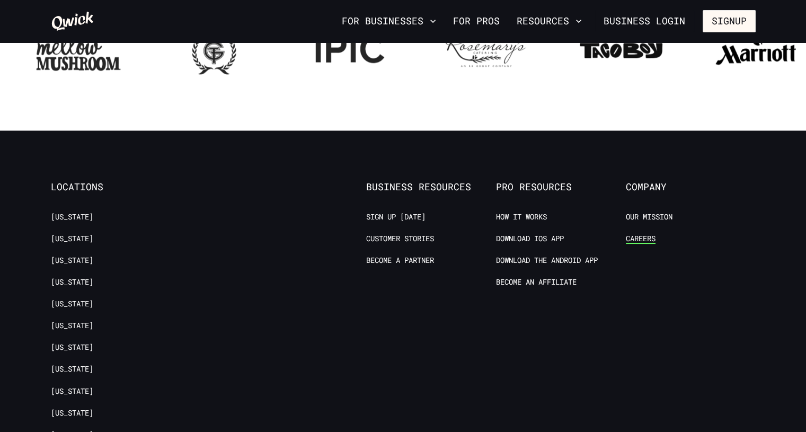  I want to click on a: Our Mission, so click(649, 217).